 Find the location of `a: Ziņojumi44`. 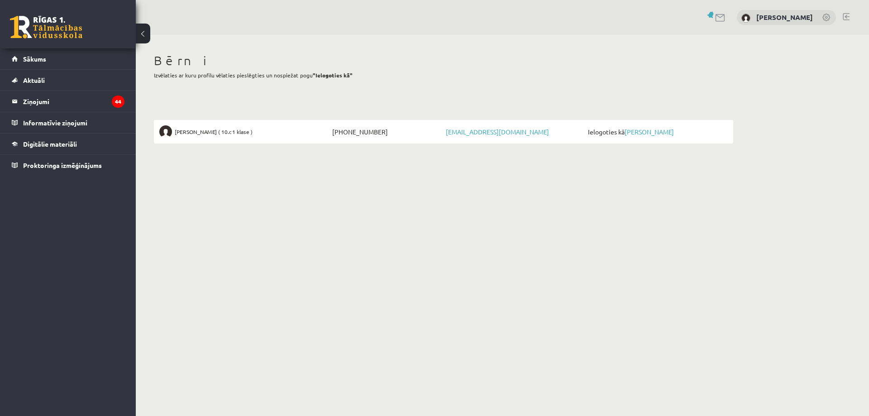

a: Ziņojumi44 is located at coordinates (68, 101).